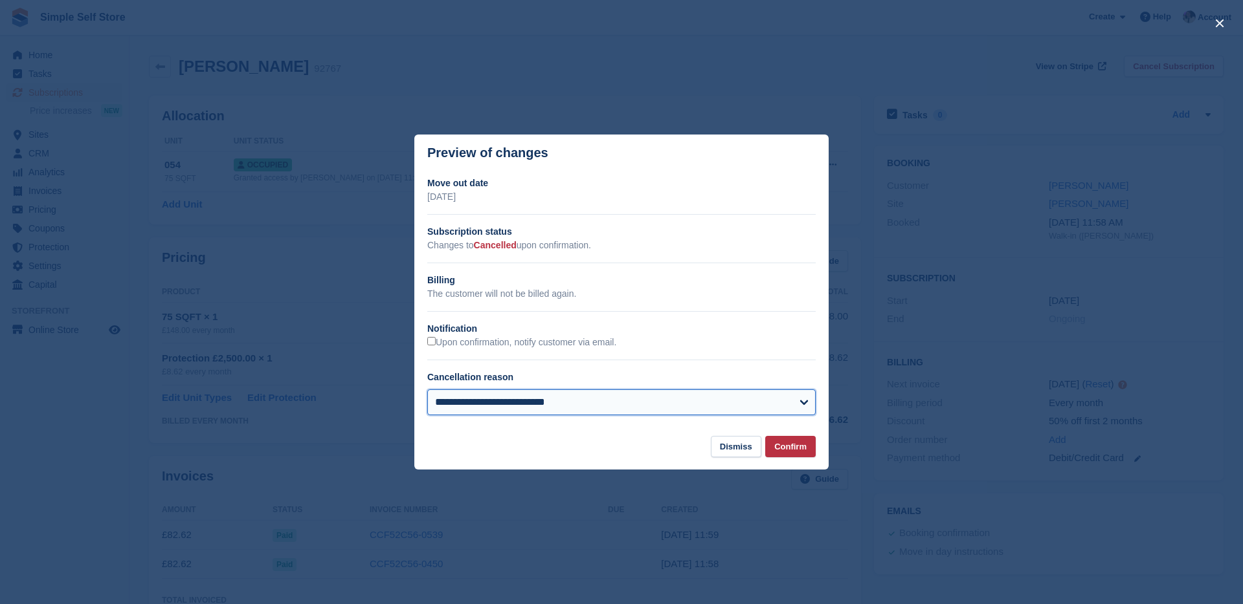 The width and height of the screenshot is (1243, 604). Describe the element at coordinates (736, 447) in the screenshot. I see `button: Dismiss` at that location.